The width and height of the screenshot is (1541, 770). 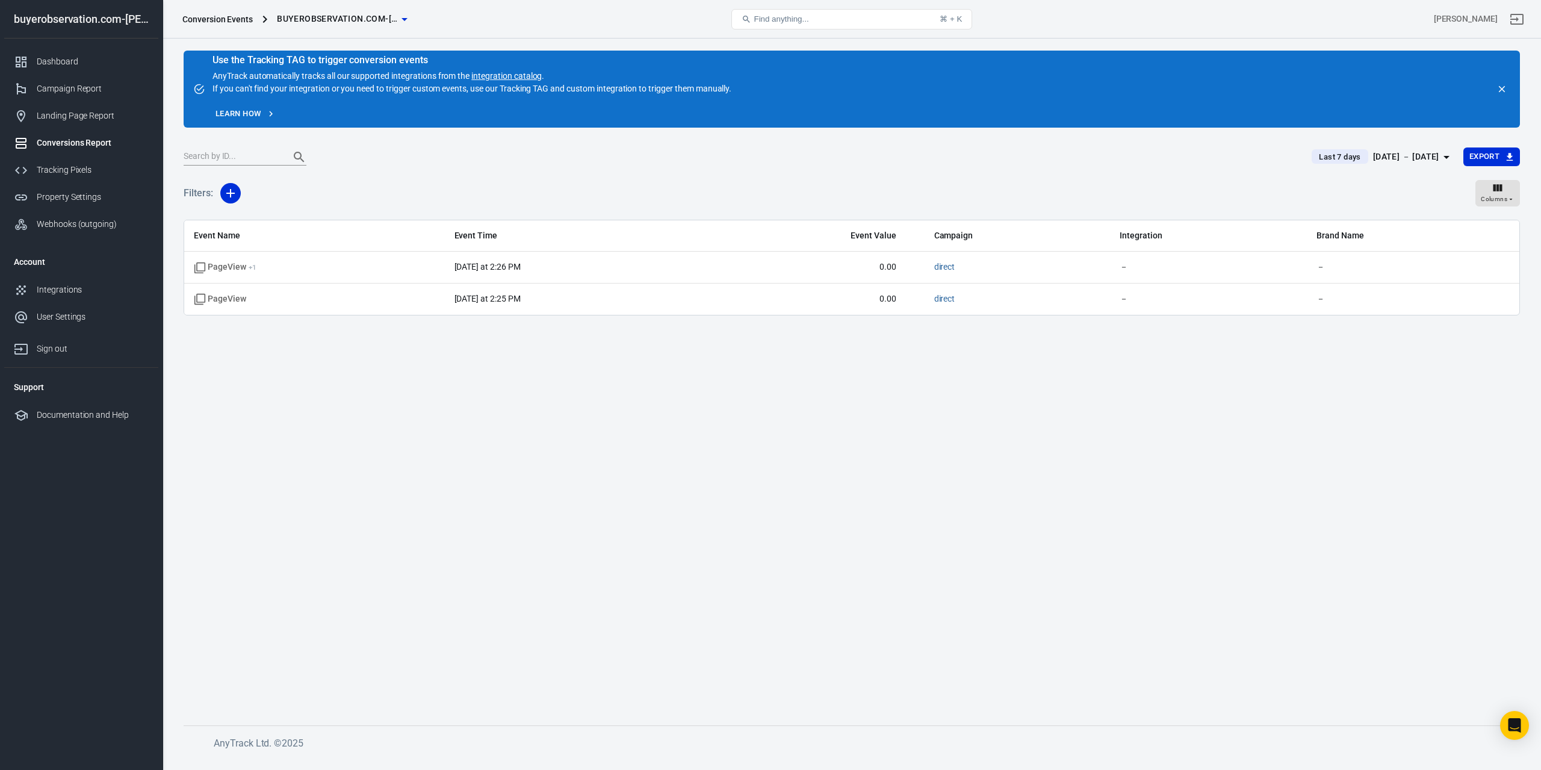 I want to click on button: Search, so click(x=299, y=157).